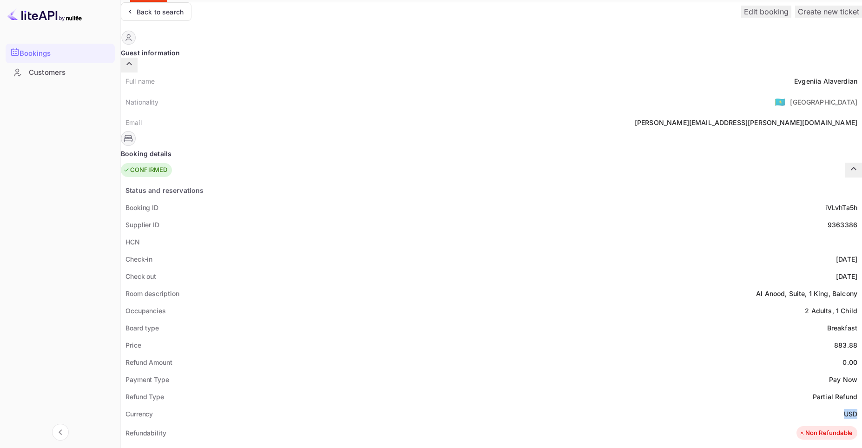 This screenshot has height=448, width=862. Describe the element at coordinates (160, 12) in the screenshot. I see `ya-tr-span: Back to search` at that location.